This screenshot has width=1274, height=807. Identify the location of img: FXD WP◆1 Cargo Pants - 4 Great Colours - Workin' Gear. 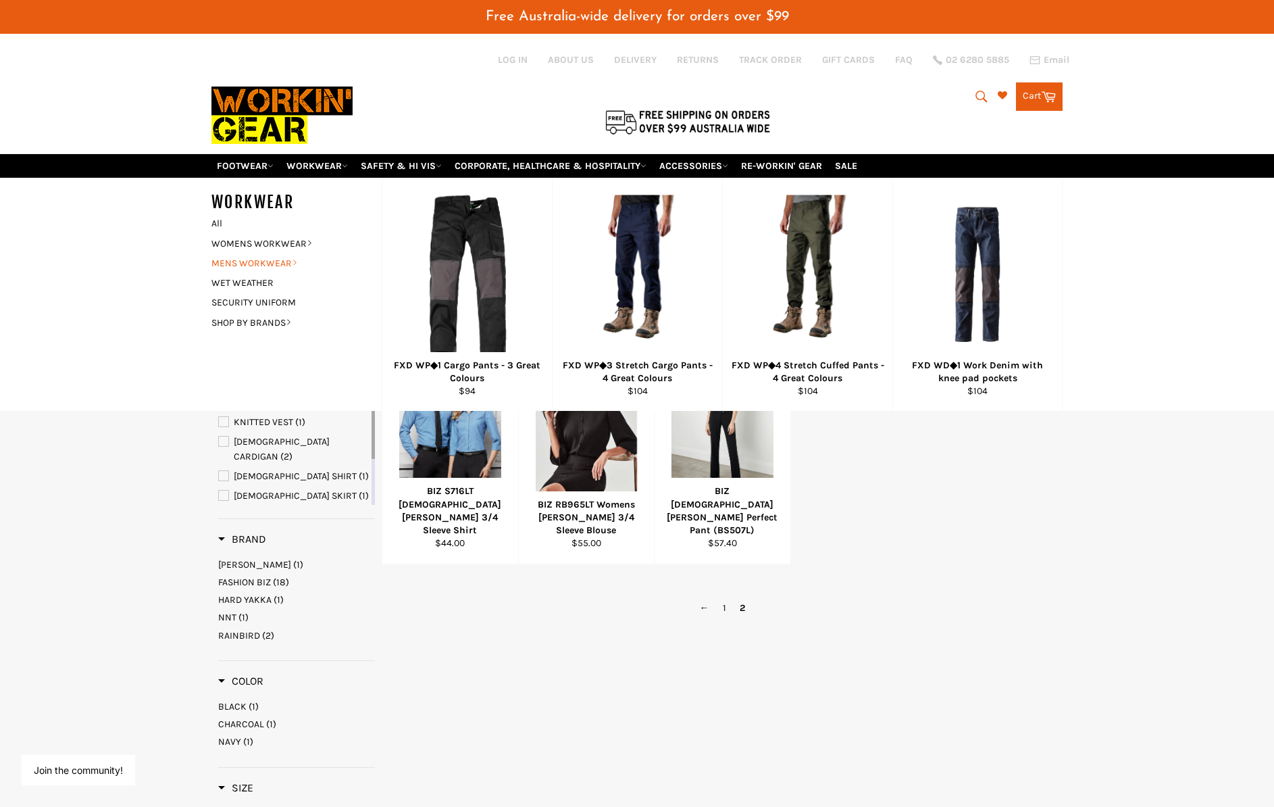
(468, 274).